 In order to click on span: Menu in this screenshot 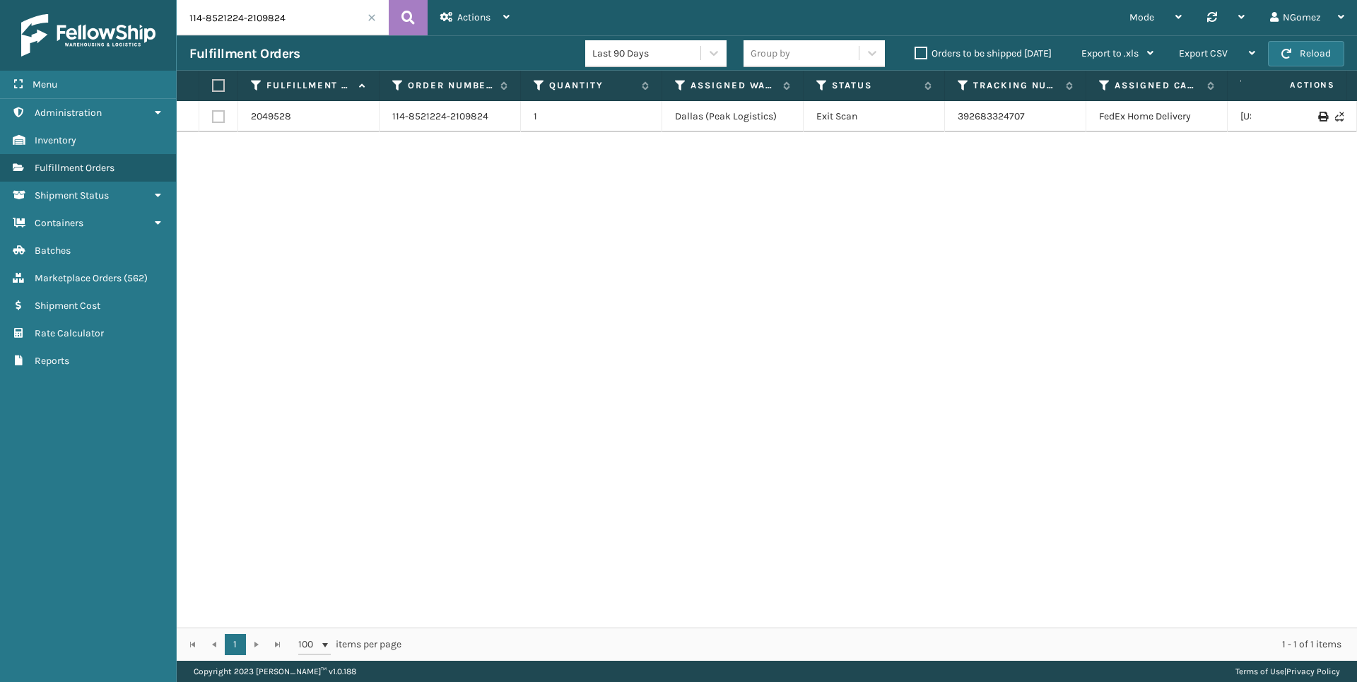, I will do `click(45, 84)`.